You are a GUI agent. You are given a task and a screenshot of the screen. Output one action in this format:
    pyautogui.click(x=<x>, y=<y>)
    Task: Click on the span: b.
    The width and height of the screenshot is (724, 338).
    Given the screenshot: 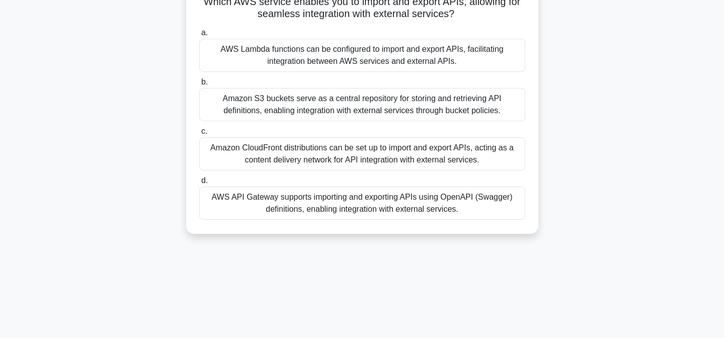 What is the action you would take?
    pyautogui.click(x=204, y=81)
    